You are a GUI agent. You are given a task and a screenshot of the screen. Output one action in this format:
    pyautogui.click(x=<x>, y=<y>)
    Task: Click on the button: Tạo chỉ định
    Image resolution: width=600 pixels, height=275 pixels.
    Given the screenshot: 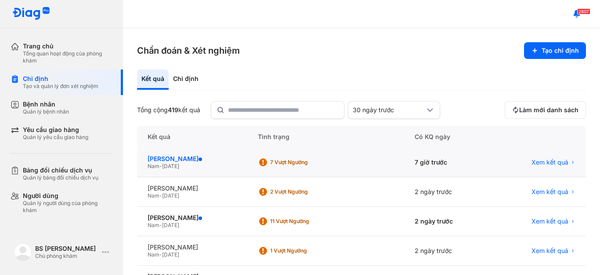 What is the action you would take?
    pyautogui.click(x=555, y=51)
    